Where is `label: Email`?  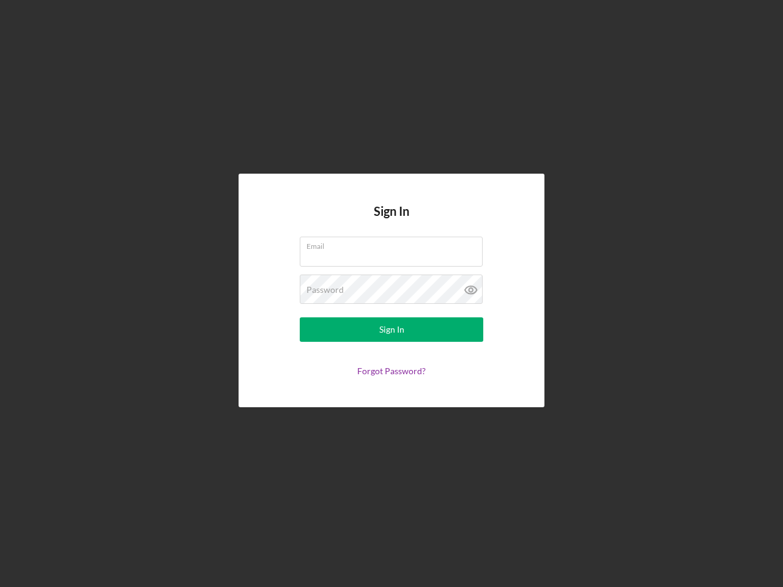 label: Email is located at coordinates (395, 244).